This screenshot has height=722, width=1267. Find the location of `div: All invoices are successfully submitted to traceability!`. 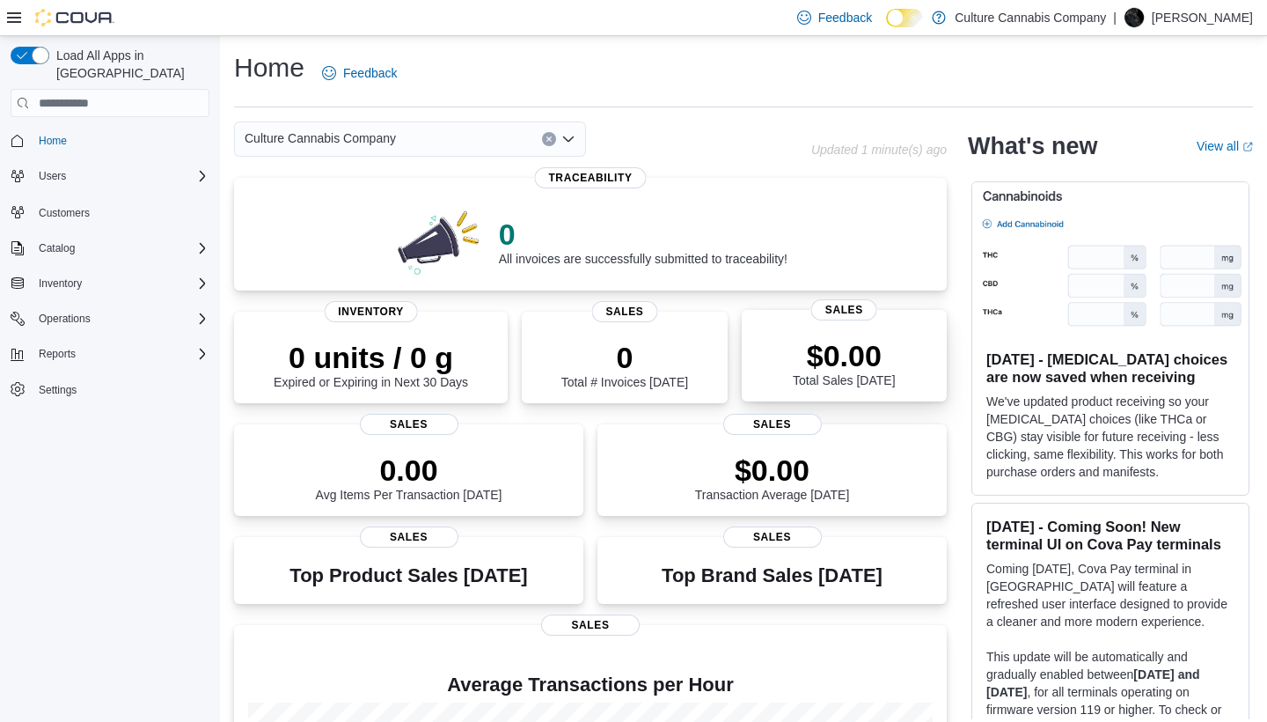

div: All invoices are successfully submitted to traceability! is located at coordinates (643, 241).